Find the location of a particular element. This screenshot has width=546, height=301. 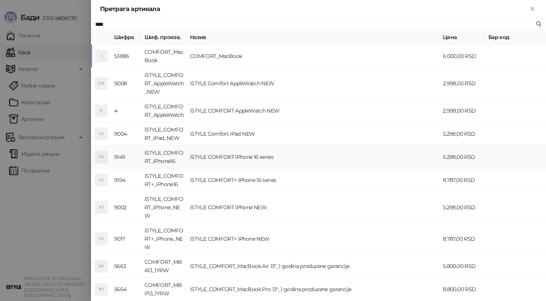

td: 9017 is located at coordinates (126, 239).